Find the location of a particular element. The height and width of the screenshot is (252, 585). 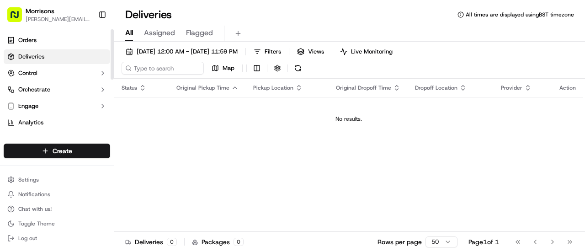

span: Create is located at coordinates (62, 151).